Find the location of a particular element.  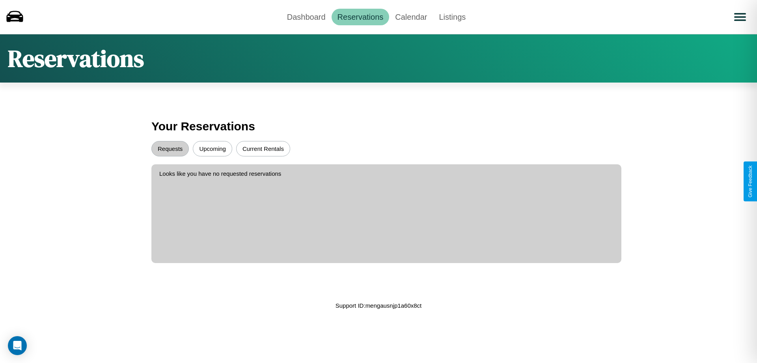

h3: Your Reservations is located at coordinates (379, 126).